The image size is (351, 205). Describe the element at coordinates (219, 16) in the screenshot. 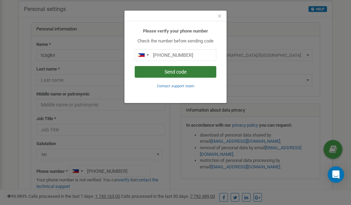

I see `button: Close` at that location.